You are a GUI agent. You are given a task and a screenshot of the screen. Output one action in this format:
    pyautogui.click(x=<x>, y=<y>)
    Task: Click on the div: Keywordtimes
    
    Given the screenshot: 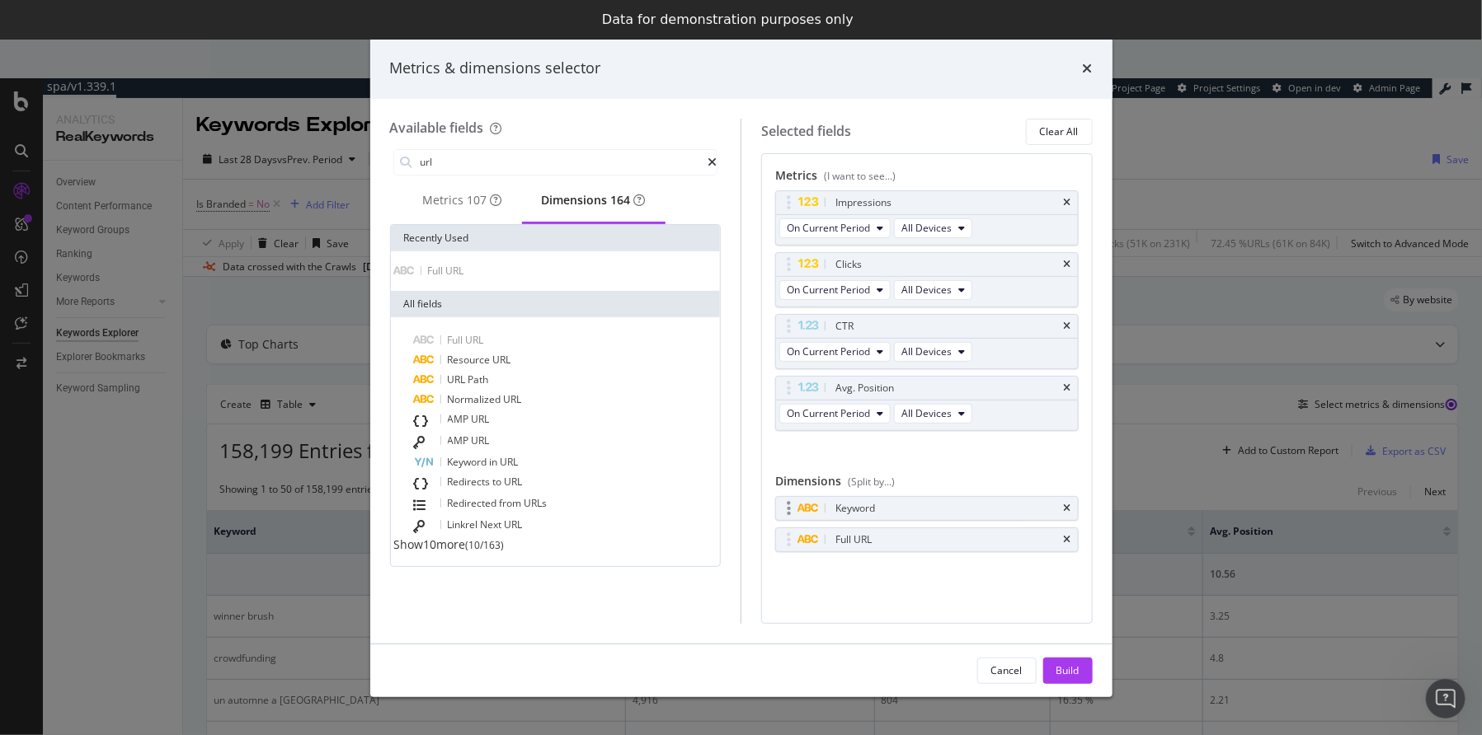 What is the action you would take?
    pyautogui.click(x=927, y=509)
    